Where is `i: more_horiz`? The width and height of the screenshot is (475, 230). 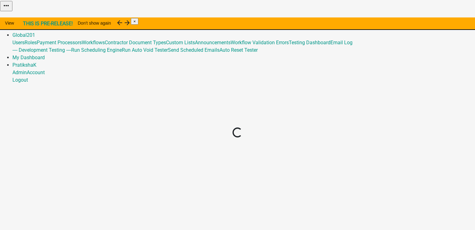
i: more_horiz is located at coordinates (6, 6).